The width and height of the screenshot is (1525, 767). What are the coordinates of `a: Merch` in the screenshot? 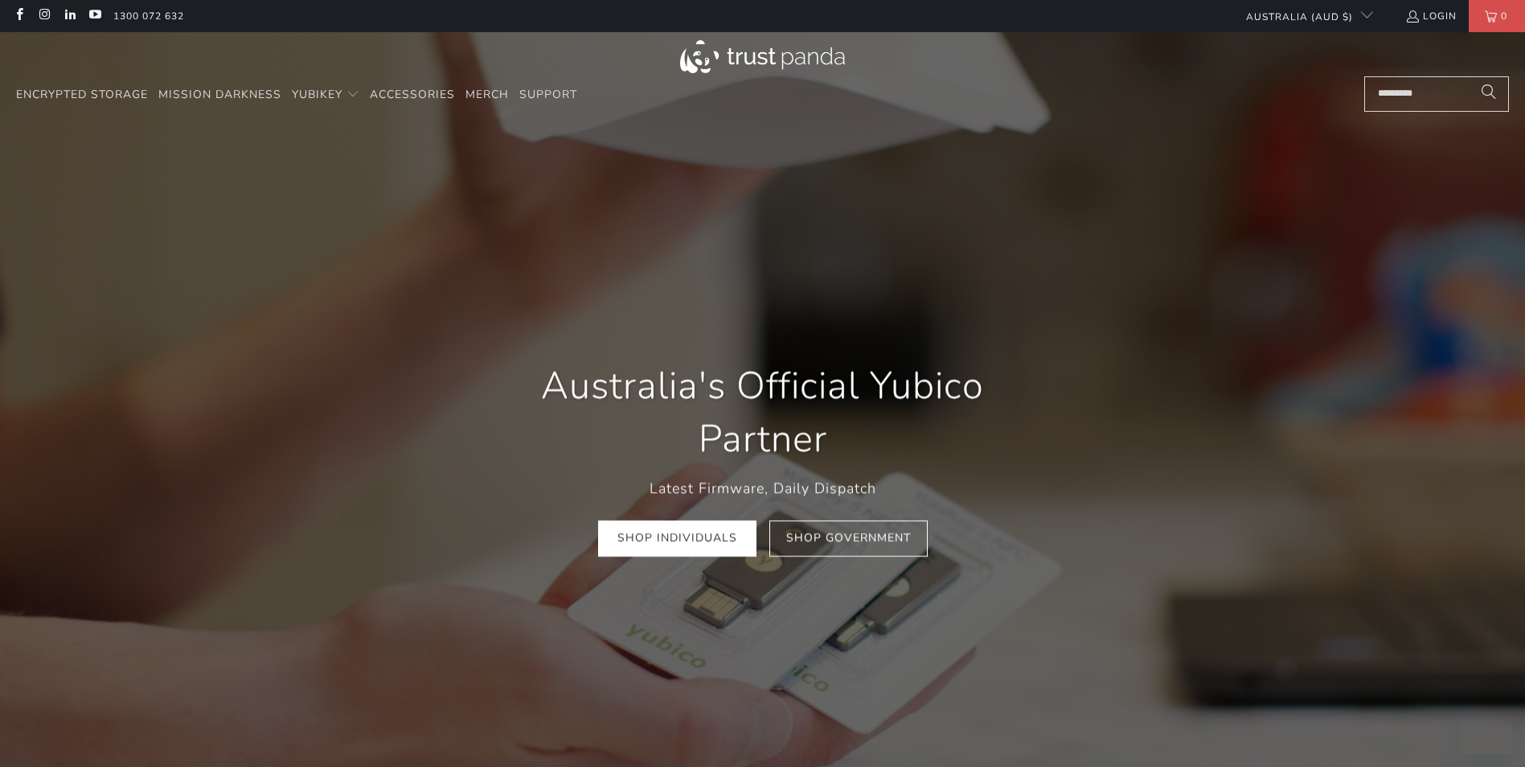 It's located at (487, 95).